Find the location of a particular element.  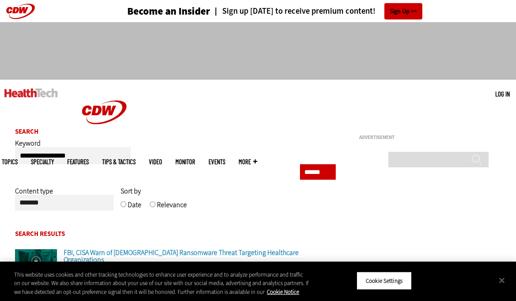

a: Video is located at coordinates (156, 161).